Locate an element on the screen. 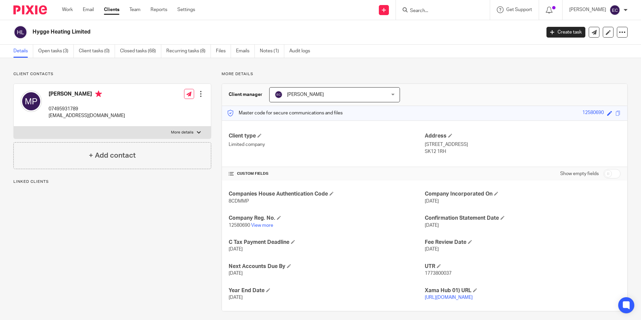  a: Closed tasks (68) is located at coordinates (140, 51).